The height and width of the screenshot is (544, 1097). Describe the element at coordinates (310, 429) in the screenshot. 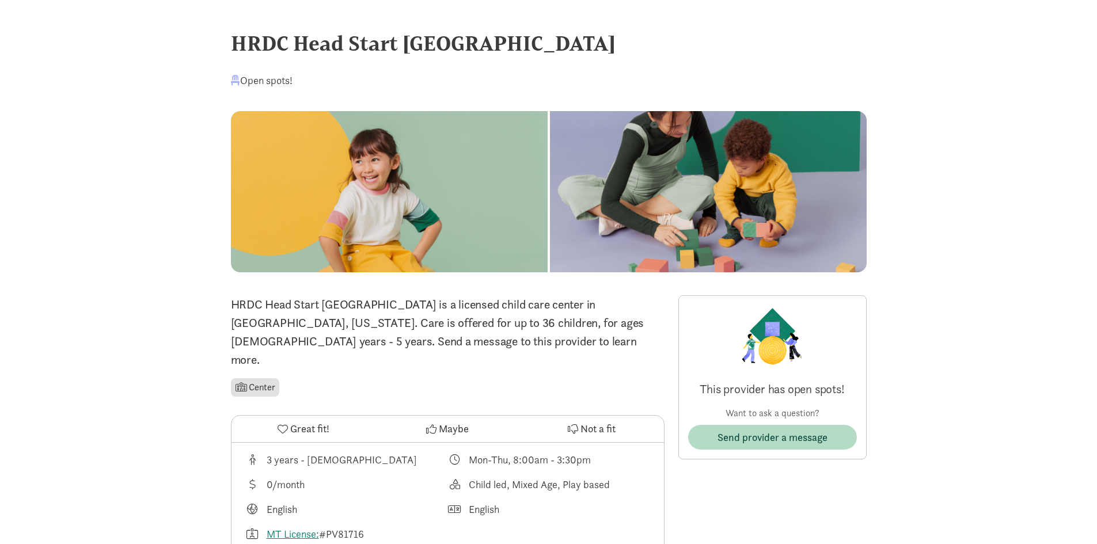

I see `span: Great fit!` at that location.